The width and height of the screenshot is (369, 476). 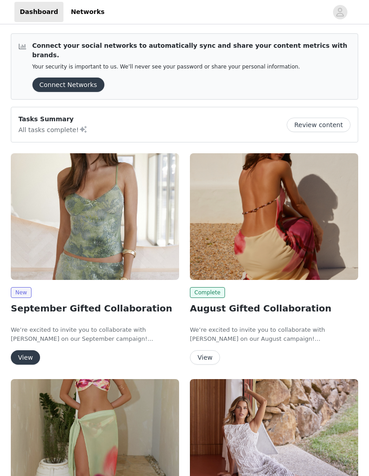 I want to click on span: New, so click(x=21, y=292).